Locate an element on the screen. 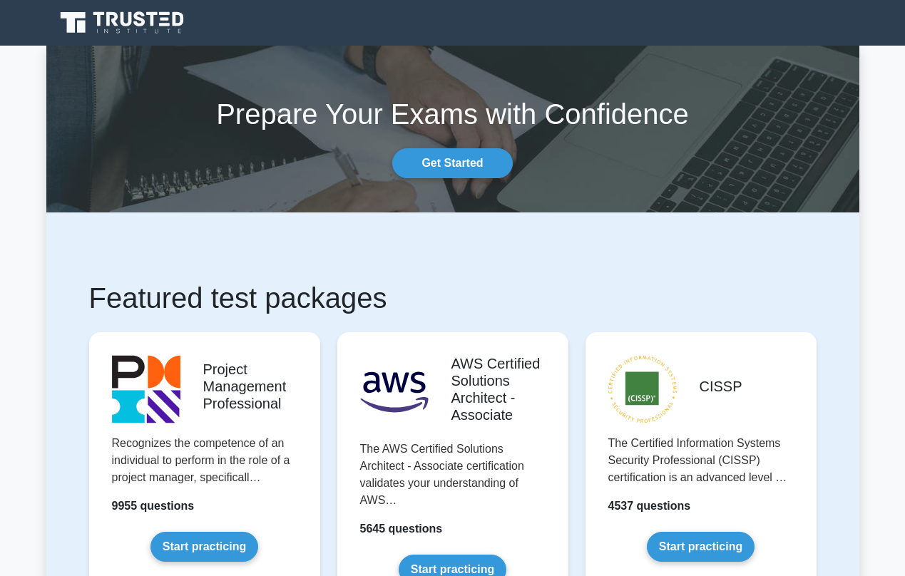 The width and height of the screenshot is (905, 576). h1: Featured test packages is located at coordinates (453, 298).